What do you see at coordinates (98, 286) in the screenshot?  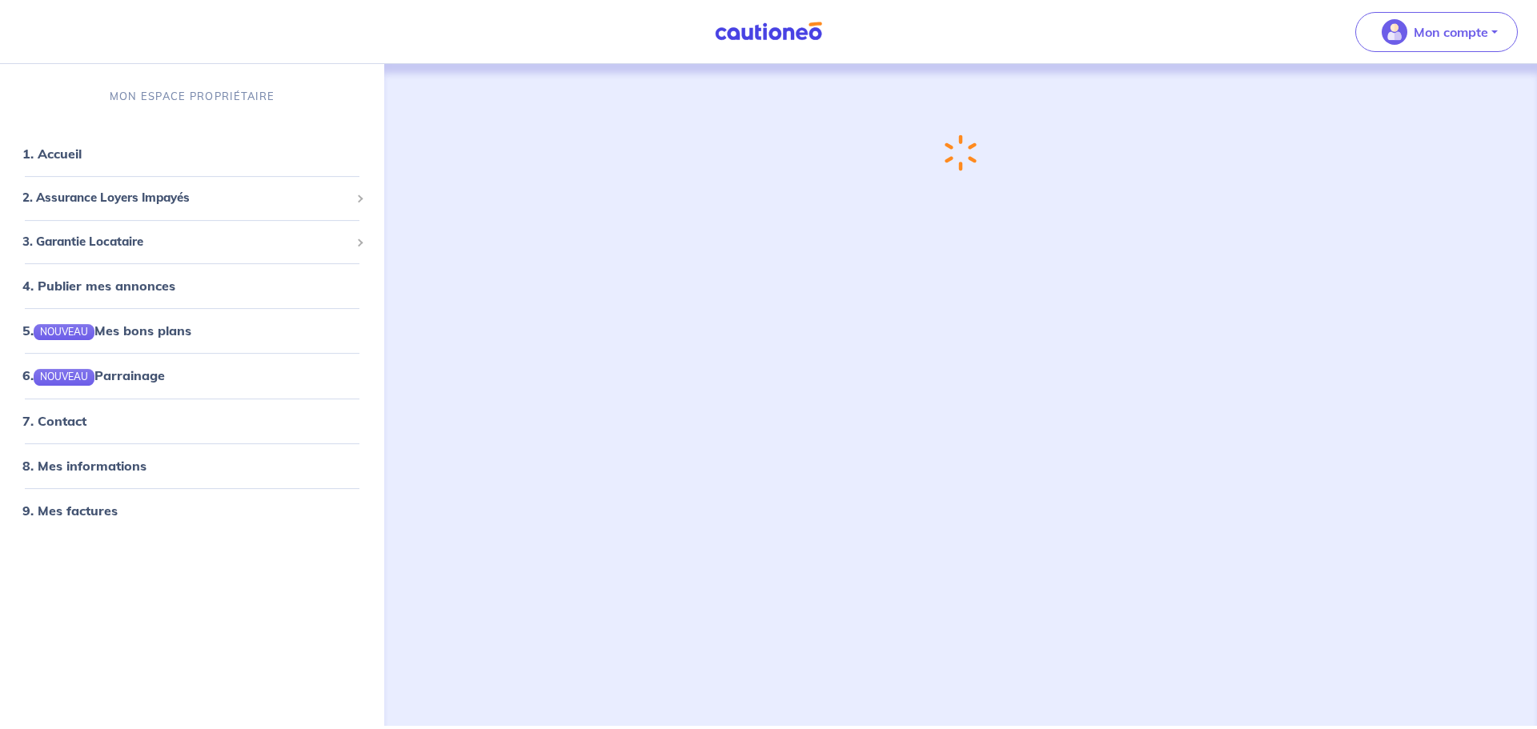 I see `a: 4. Publier mes annonces` at bounding box center [98, 286].